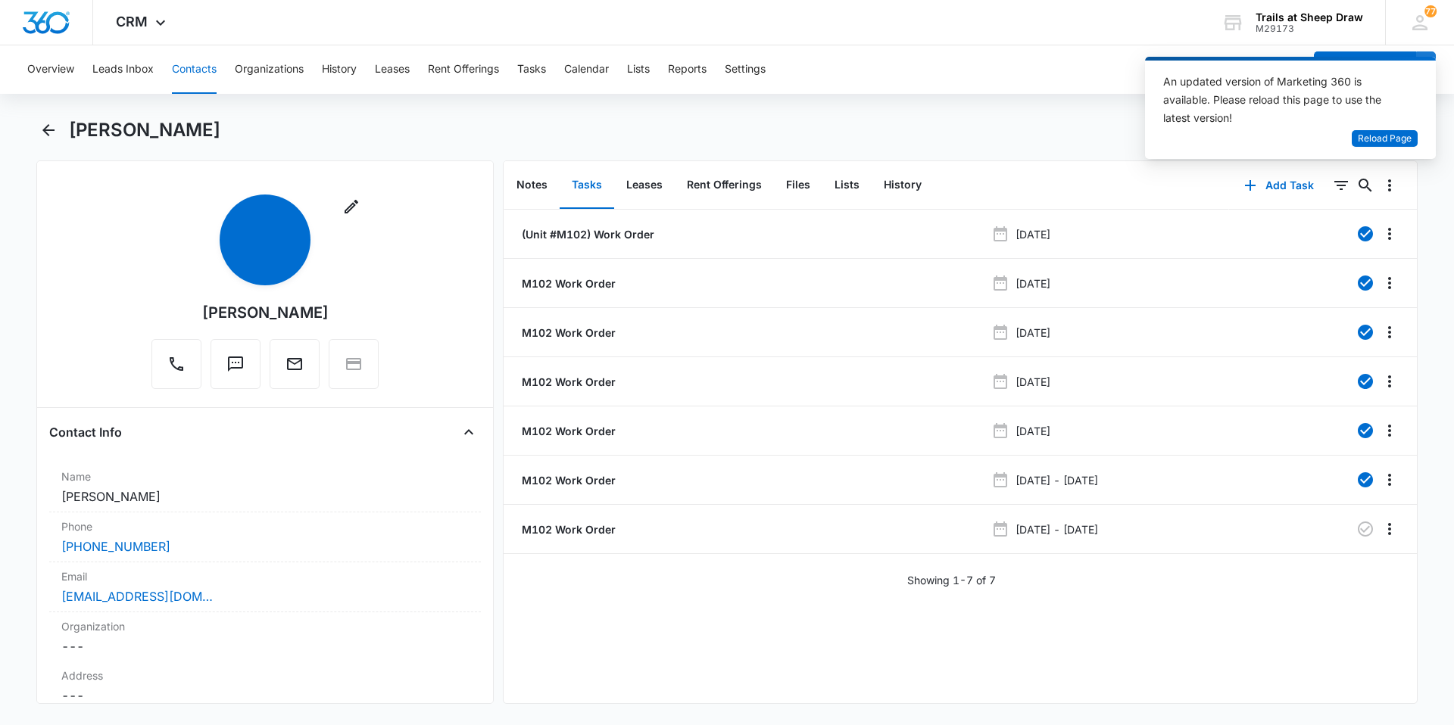  Describe the element at coordinates (1365, 185) in the screenshot. I see `button: Search...` at that location.